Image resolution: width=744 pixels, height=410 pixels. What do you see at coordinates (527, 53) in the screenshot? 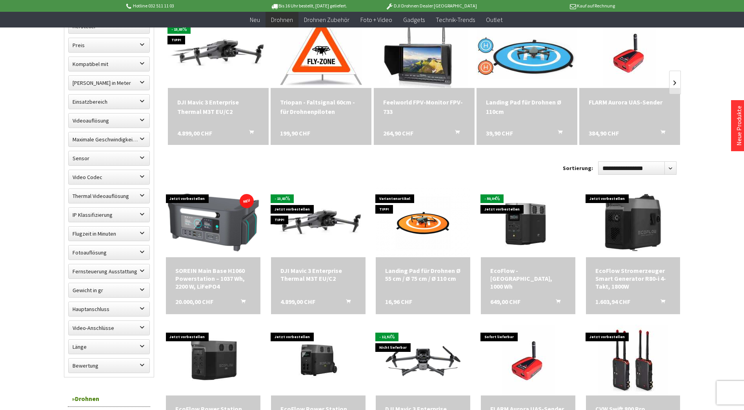
I see `img: Landing Pad für Drohnen Ø 110cm` at bounding box center [527, 53].